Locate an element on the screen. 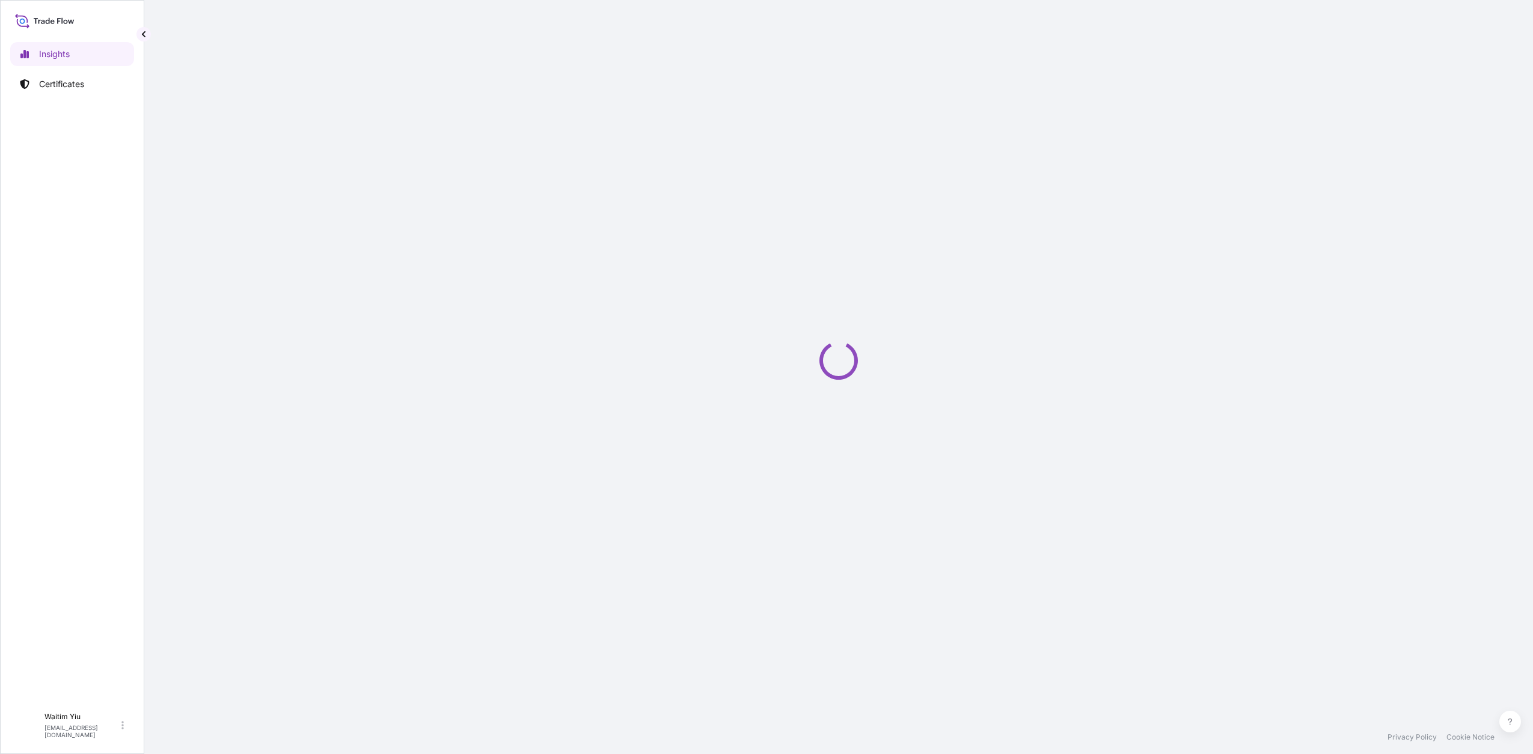 The width and height of the screenshot is (1533, 754). a: Insights is located at coordinates (72, 54).